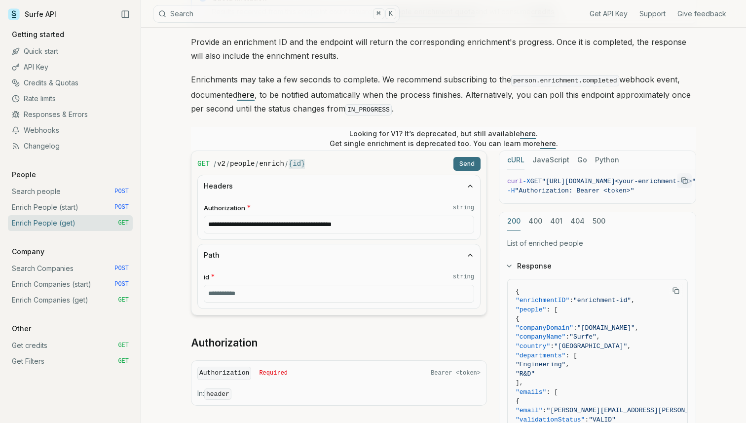  Describe the element at coordinates (544, 328) in the screenshot. I see `span: "companyDomain"` at that location.